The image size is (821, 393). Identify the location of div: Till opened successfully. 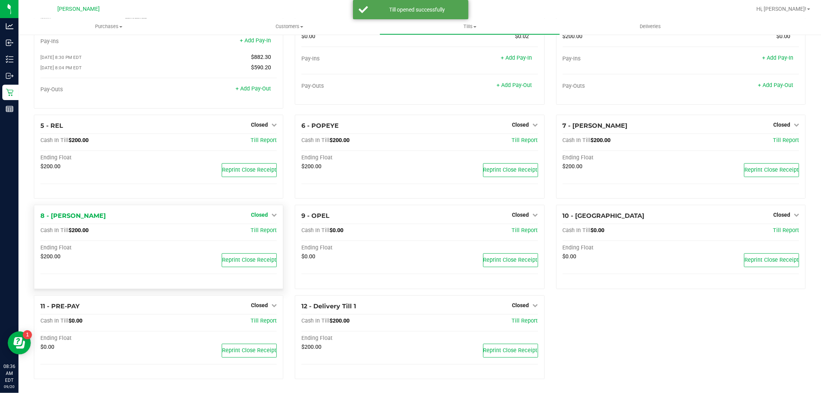
(417, 10).